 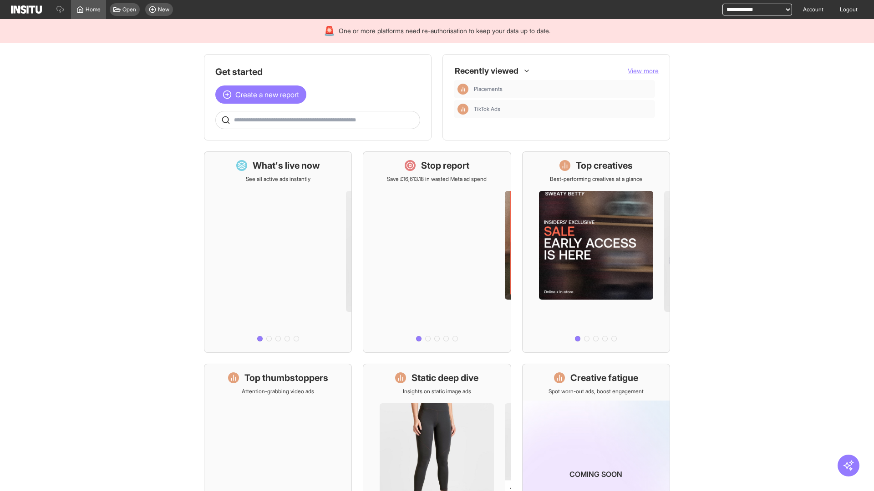 I want to click on span: Open, so click(x=129, y=10).